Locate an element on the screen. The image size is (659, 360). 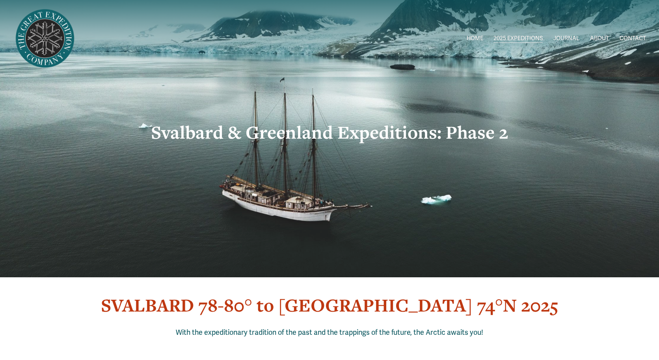
span: 2025 EXPEDITIONS is located at coordinates (518, 39).